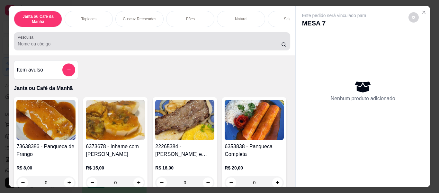 The height and width of the screenshot is (193, 439). Describe the element at coordinates (334, 15) in the screenshot. I see `p: Este pedido será vinculado para` at that location.